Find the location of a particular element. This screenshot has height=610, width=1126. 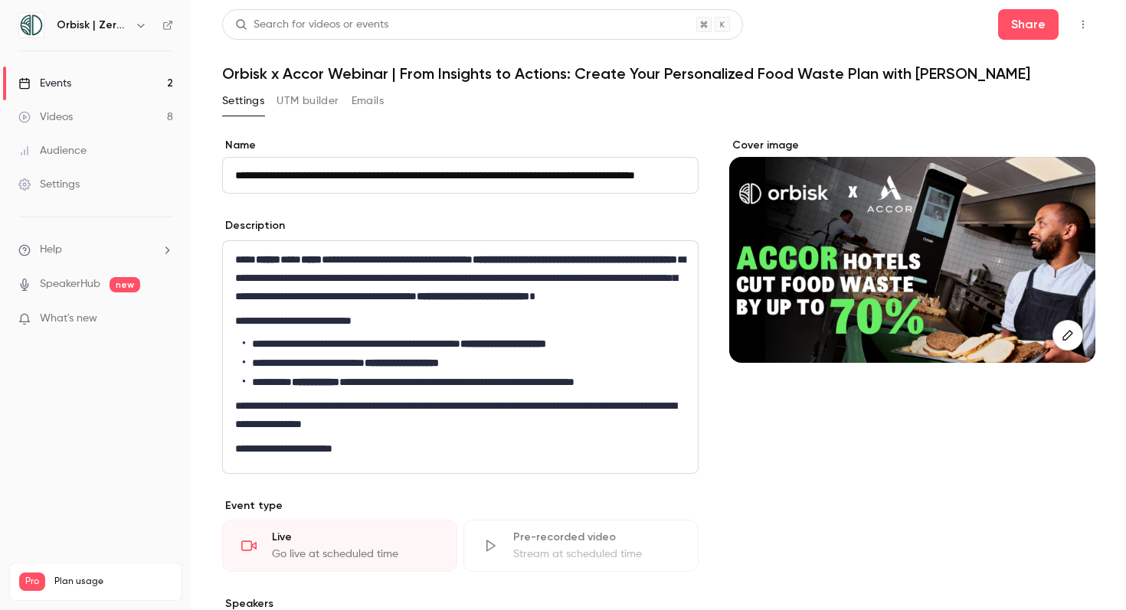

section: description is located at coordinates (460, 357).